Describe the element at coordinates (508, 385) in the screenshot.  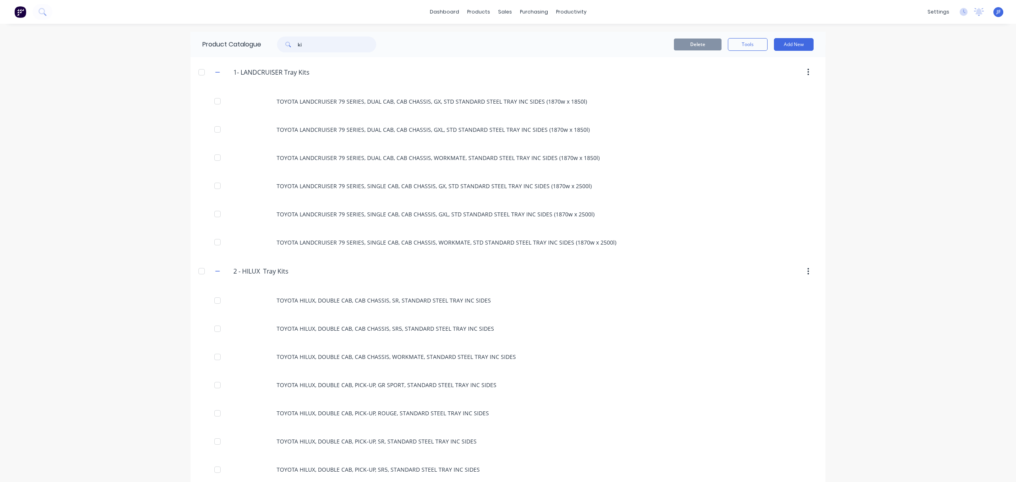
I see `div: TOYOTA HILUX, DOUBLE CAB, PICK-UP, GR SPORT, STANDARD STEEL TRAY INC SIDES` at that location.